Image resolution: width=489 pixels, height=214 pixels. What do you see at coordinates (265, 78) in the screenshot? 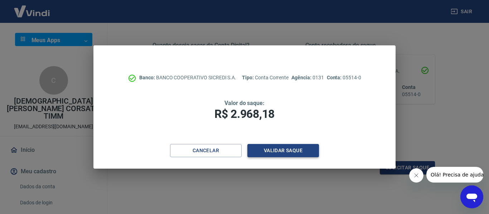
I see `p: Conta Corrente` at bounding box center [265, 78].